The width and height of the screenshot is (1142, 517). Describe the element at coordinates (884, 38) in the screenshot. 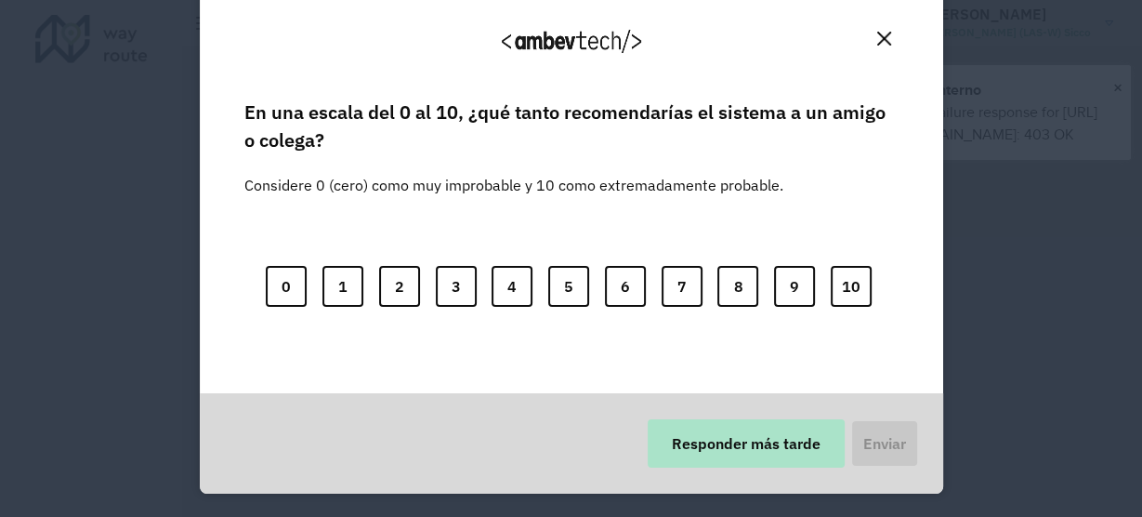

I see `button: Close` at that location.